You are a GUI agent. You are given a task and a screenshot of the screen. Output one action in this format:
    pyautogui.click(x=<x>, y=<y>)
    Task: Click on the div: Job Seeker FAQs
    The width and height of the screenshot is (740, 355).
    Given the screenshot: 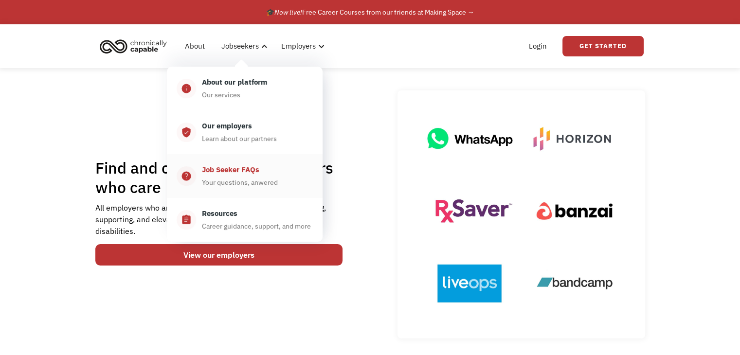 What is the action you would take?
    pyautogui.click(x=231, y=170)
    